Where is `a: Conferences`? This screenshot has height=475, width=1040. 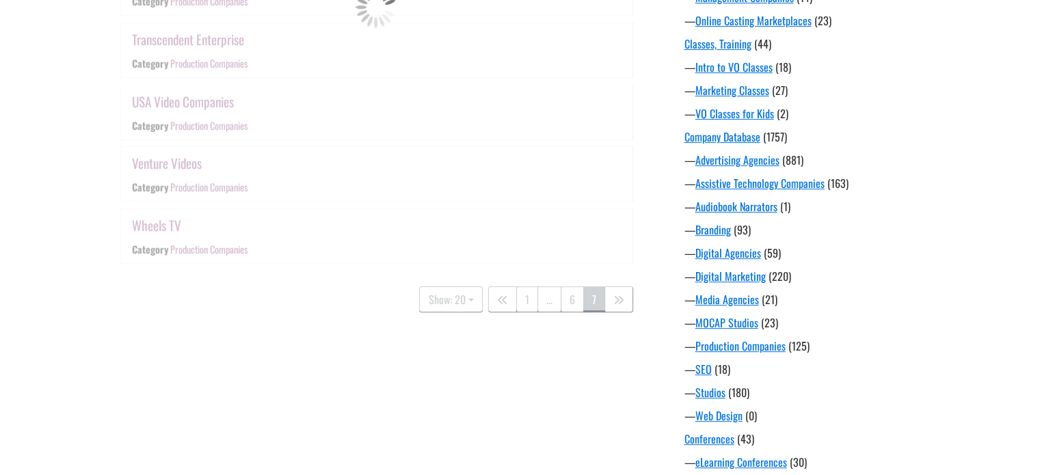
a: Conferences is located at coordinates (709, 439).